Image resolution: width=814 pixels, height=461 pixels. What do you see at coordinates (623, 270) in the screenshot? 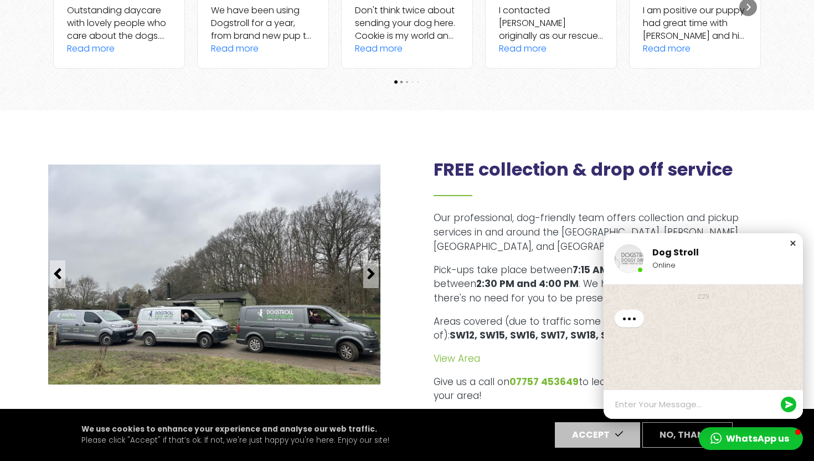
I see `strong: 7:15 AM and 8:40 AM` at bounding box center [623, 270].